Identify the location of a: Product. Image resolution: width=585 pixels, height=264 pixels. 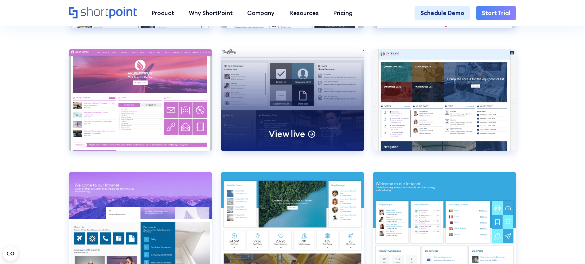
(163, 13).